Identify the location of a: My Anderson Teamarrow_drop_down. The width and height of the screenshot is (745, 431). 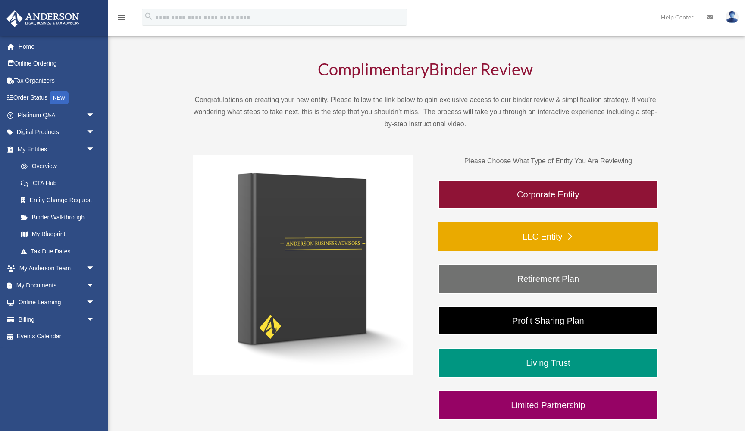
(57, 268).